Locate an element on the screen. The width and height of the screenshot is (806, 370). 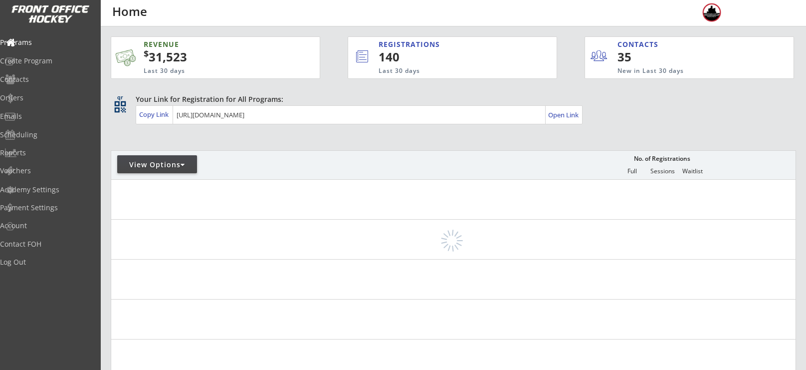
div: Your Link for Registration for All Programs: is located at coordinates (451, 99).